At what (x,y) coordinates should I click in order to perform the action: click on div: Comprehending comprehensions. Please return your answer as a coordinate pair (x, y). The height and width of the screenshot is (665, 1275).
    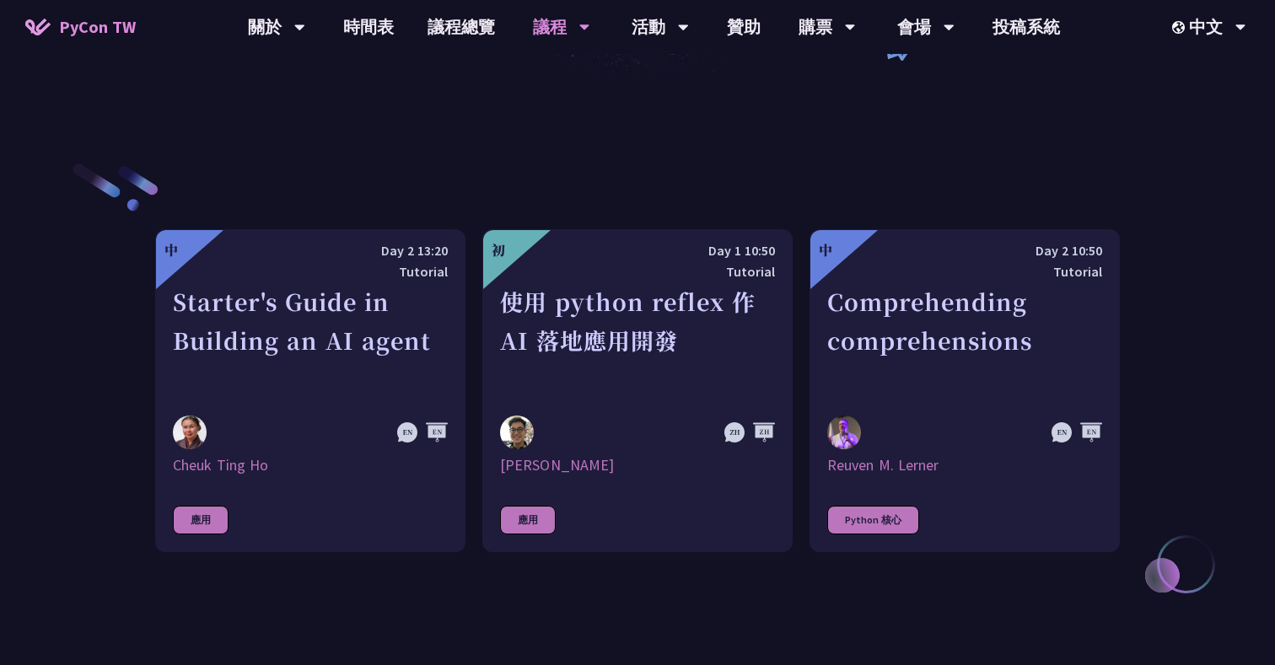
    Looking at the image, I should click on (964, 341).